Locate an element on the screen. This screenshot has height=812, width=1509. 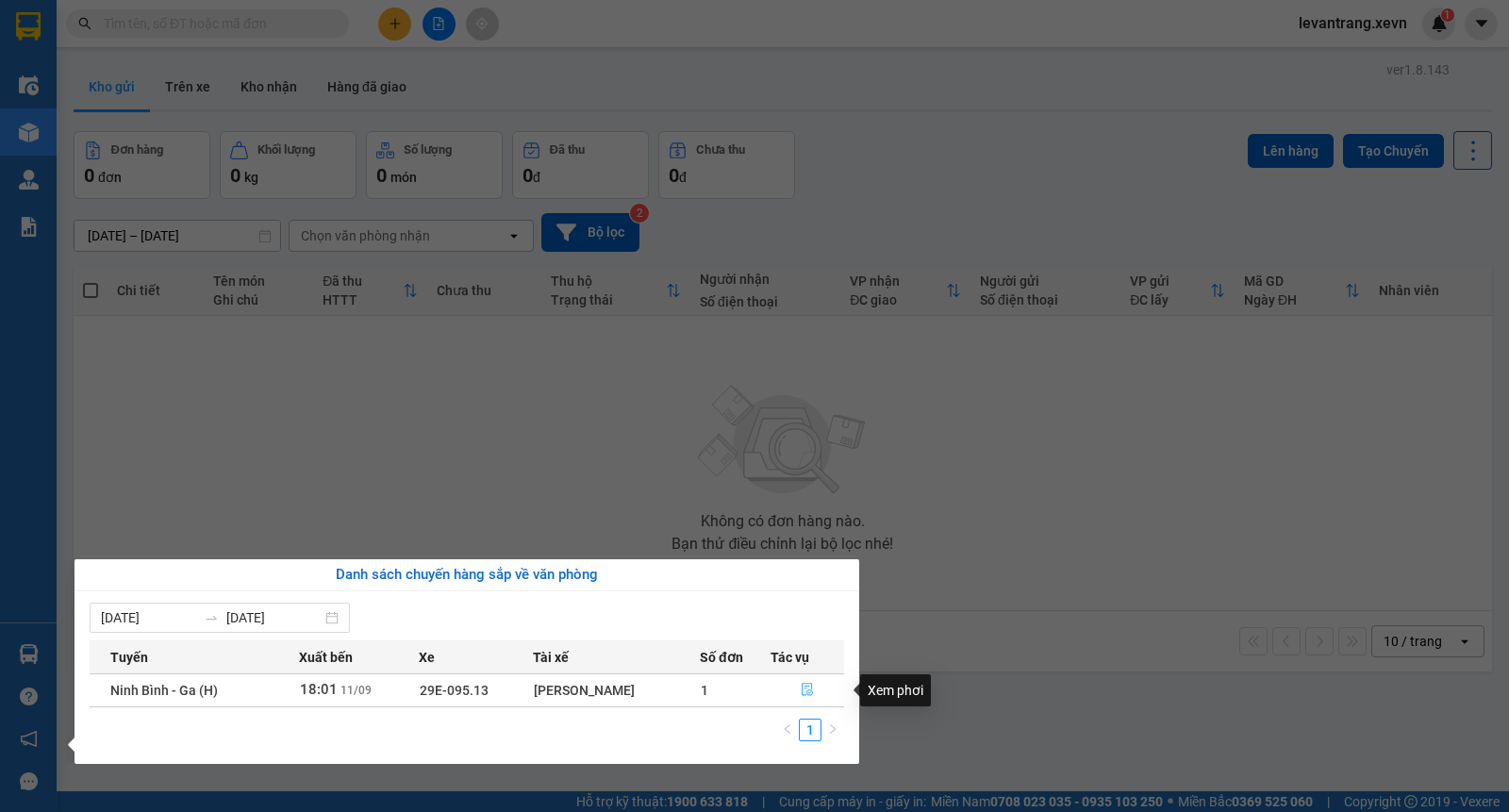
span: 1 is located at coordinates (705, 690).